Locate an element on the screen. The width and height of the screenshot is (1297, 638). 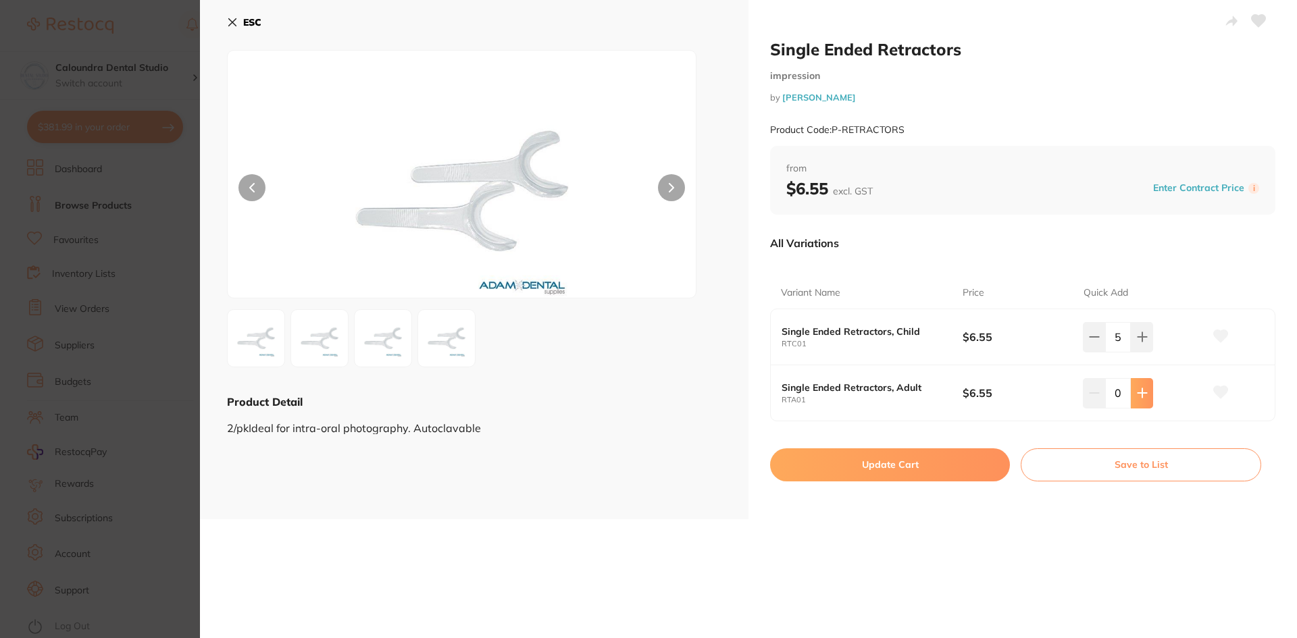
div: message notification from Restocq, 2w ago. It has been 14 days since you have started your Restoc... is located at coordinates (135, 51).